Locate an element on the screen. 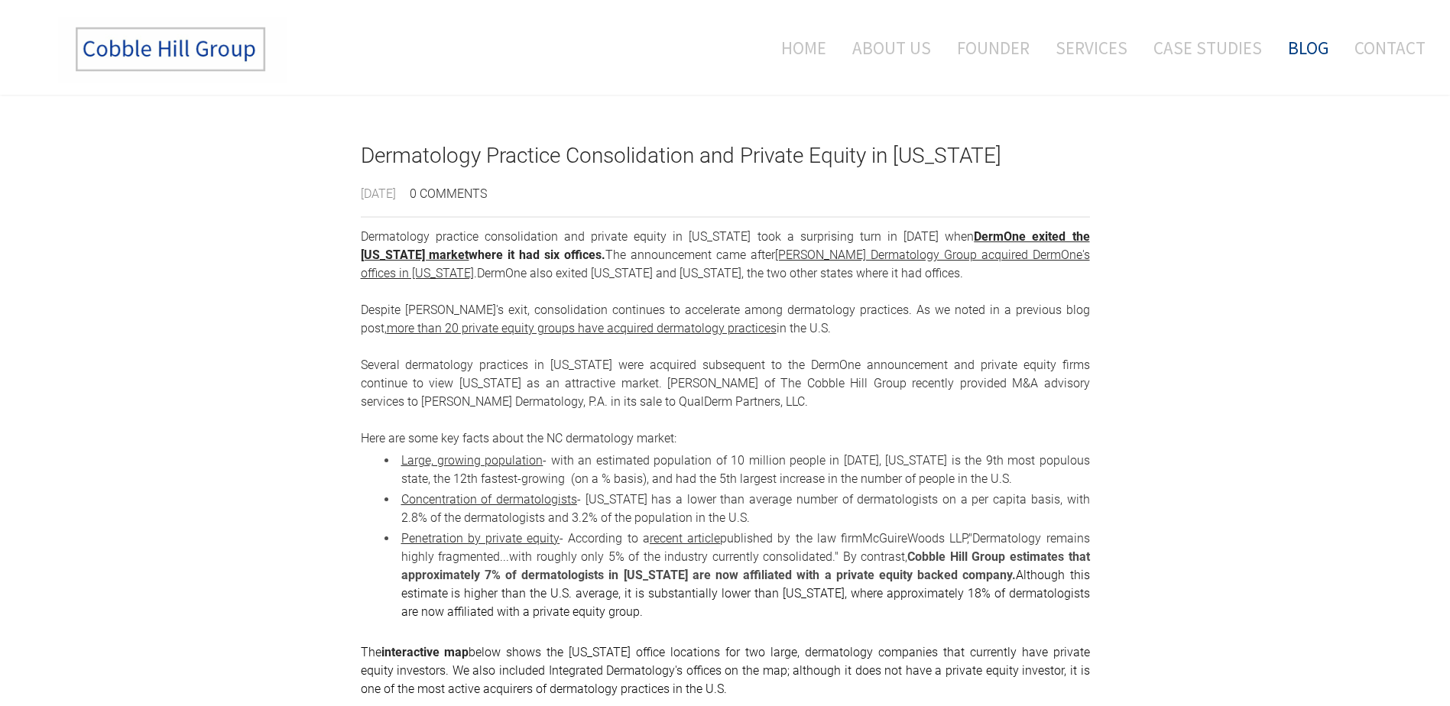  span: The is located at coordinates (371, 652).